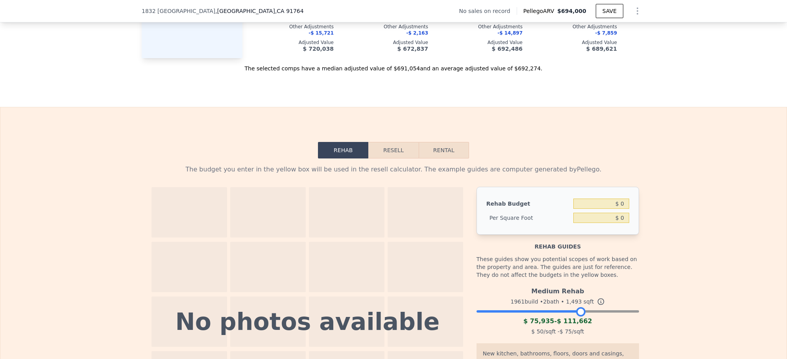 This screenshot has height=359, width=787. I want to click on button: Show Options, so click(637, 11).